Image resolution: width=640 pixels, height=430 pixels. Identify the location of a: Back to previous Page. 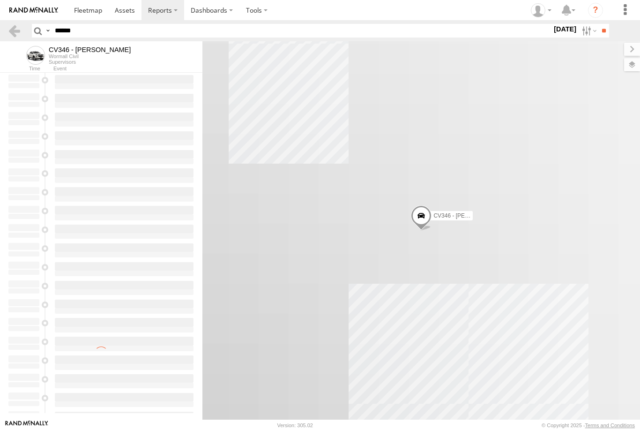
(14, 30).